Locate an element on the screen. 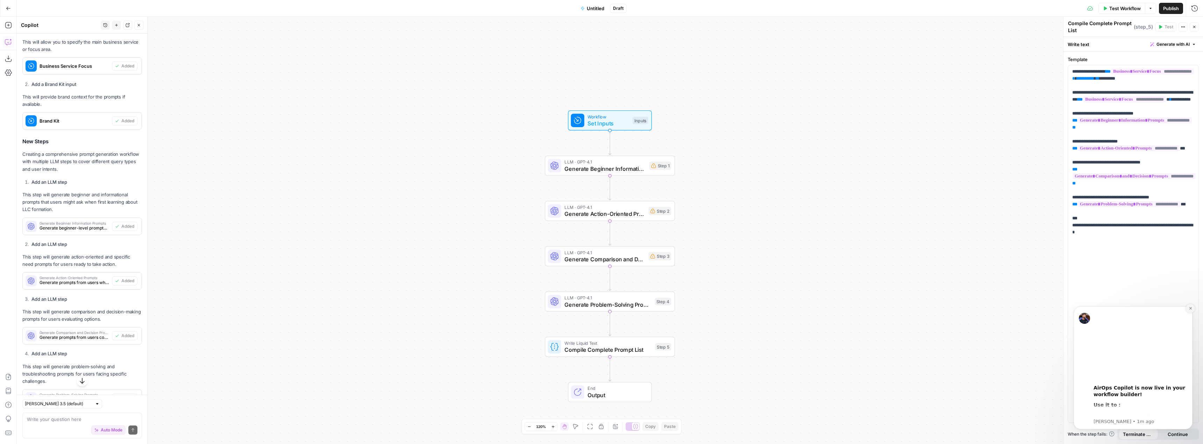 This screenshot has width=1203, height=444. div: Step 3 is located at coordinates (659, 257).